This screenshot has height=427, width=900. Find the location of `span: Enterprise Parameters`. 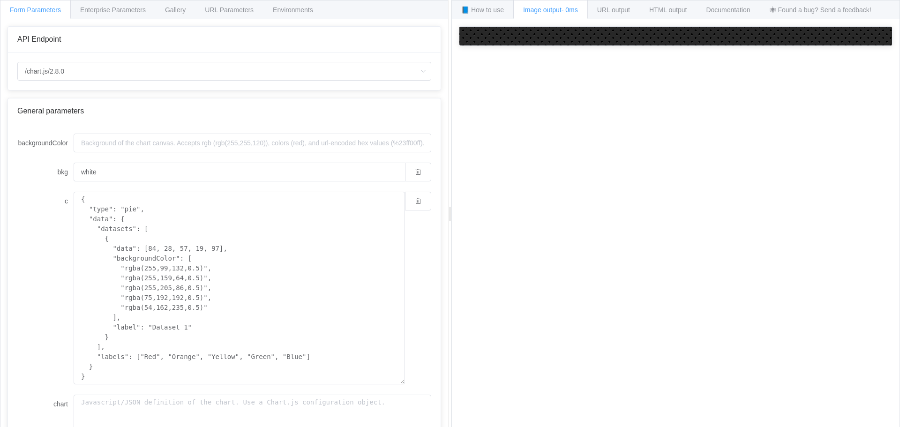

span: Enterprise Parameters is located at coordinates (113, 10).